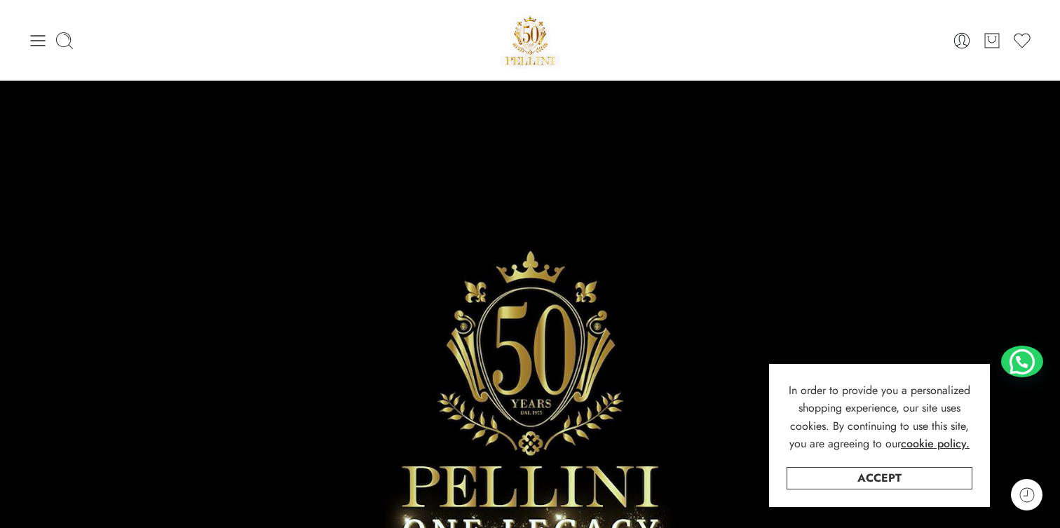 The width and height of the screenshot is (1060, 528). What do you see at coordinates (880, 417) in the screenshot?
I see `span: In order to provide you a personalized shopping experience, our site uses cookies. By continuing ...` at bounding box center [880, 417].